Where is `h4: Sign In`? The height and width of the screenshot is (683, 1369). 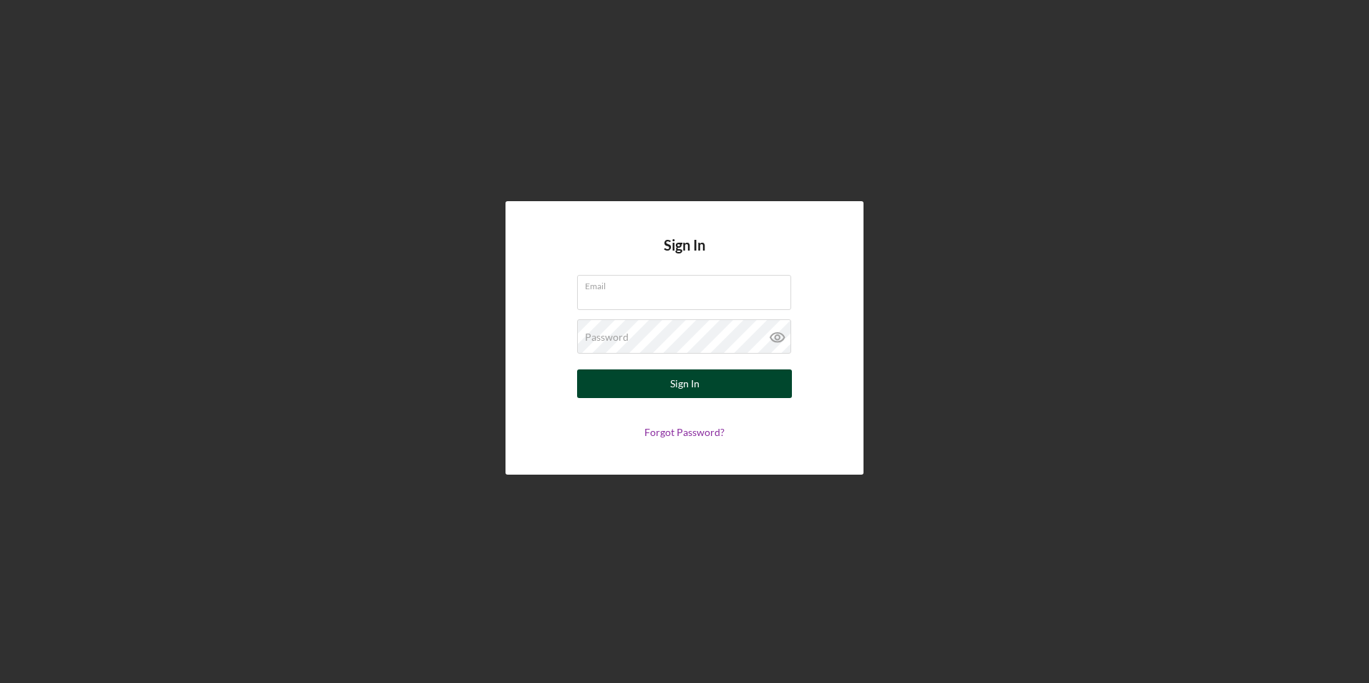
h4: Sign In is located at coordinates (685, 256).